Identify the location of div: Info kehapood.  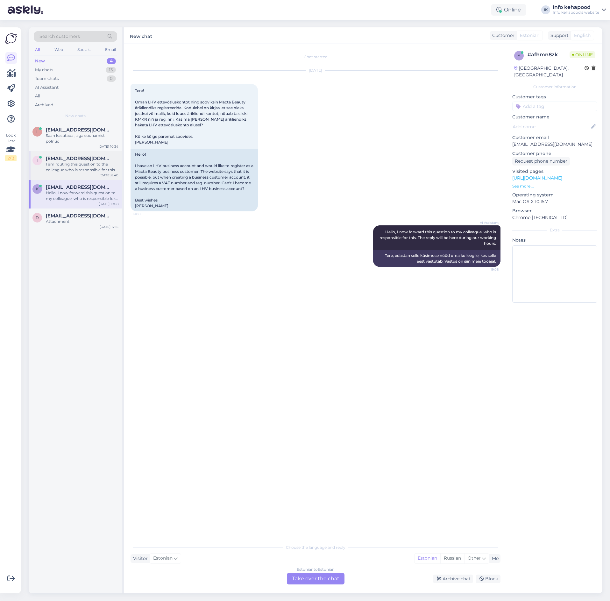
(576, 7).